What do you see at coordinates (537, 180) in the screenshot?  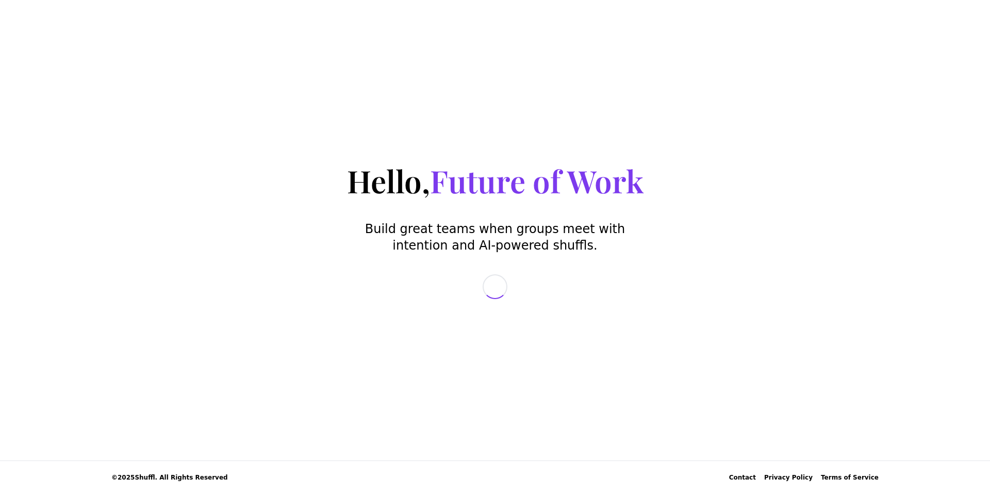 I see `span: Future of Work` at bounding box center [537, 180].